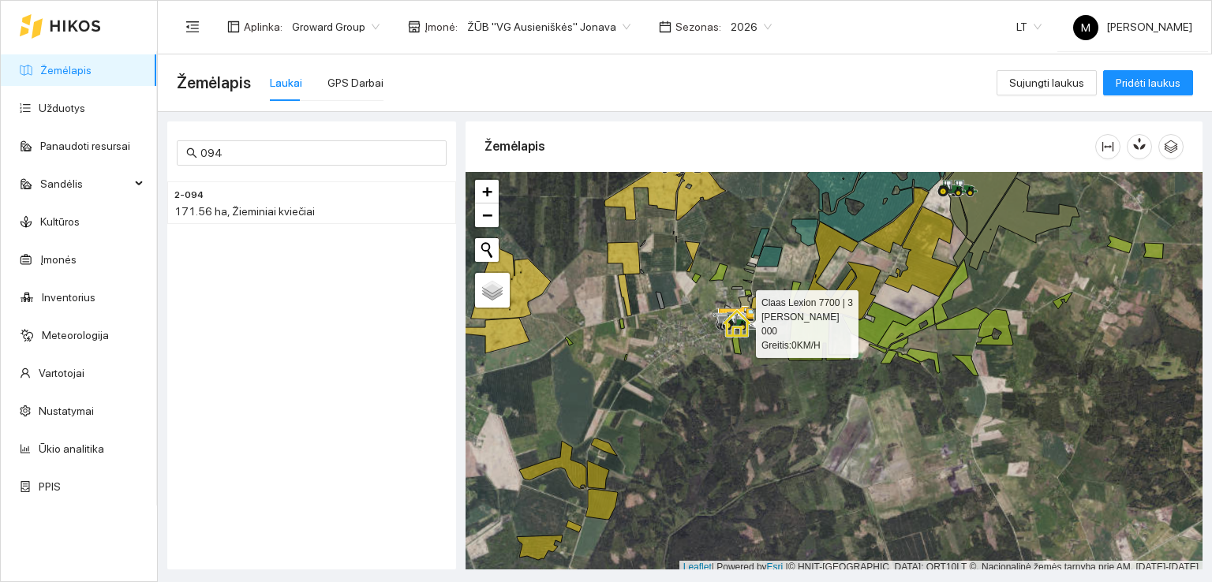  Describe the element at coordinates (60, 222) in the screenshot. I see `a: Kultūros` at that location.